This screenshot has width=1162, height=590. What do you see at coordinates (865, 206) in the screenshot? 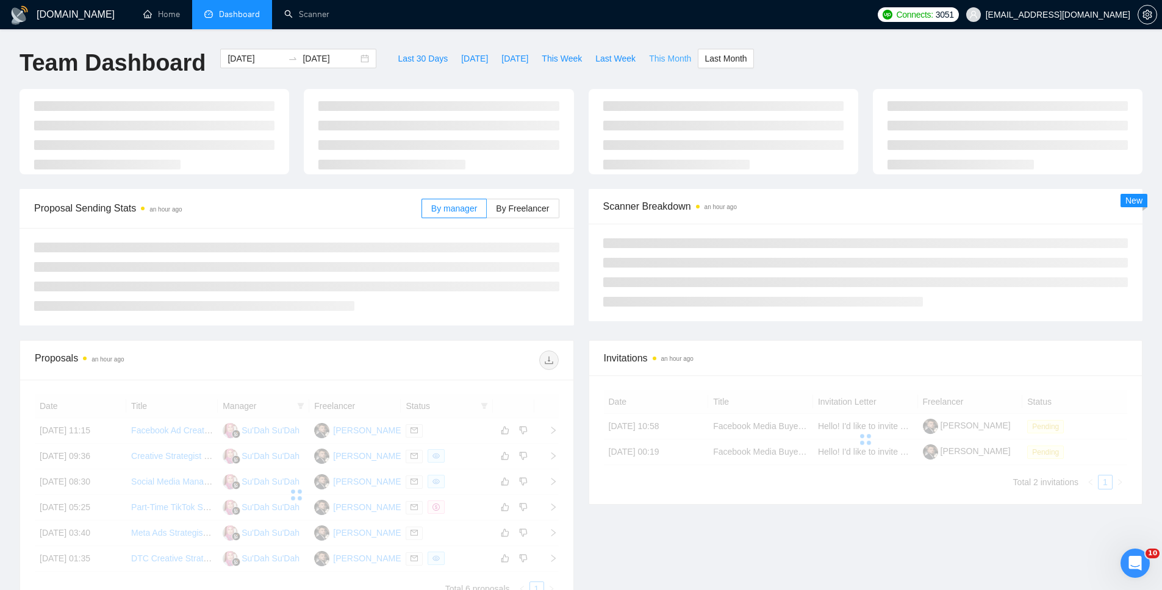
I see `span: Scanner Breakdown` at bounding box center [865, 206].